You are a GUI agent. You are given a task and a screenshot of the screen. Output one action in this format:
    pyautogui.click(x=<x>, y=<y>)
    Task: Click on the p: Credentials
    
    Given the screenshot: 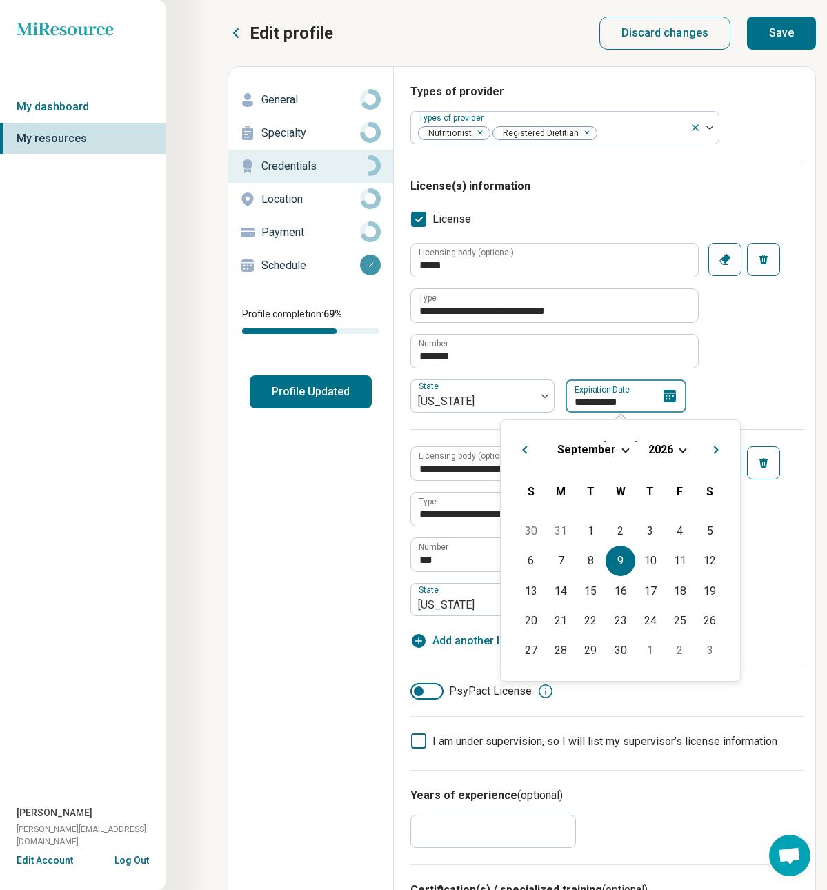 What is the action you would take?
    pyautogui.click(x=310, y=166)
    